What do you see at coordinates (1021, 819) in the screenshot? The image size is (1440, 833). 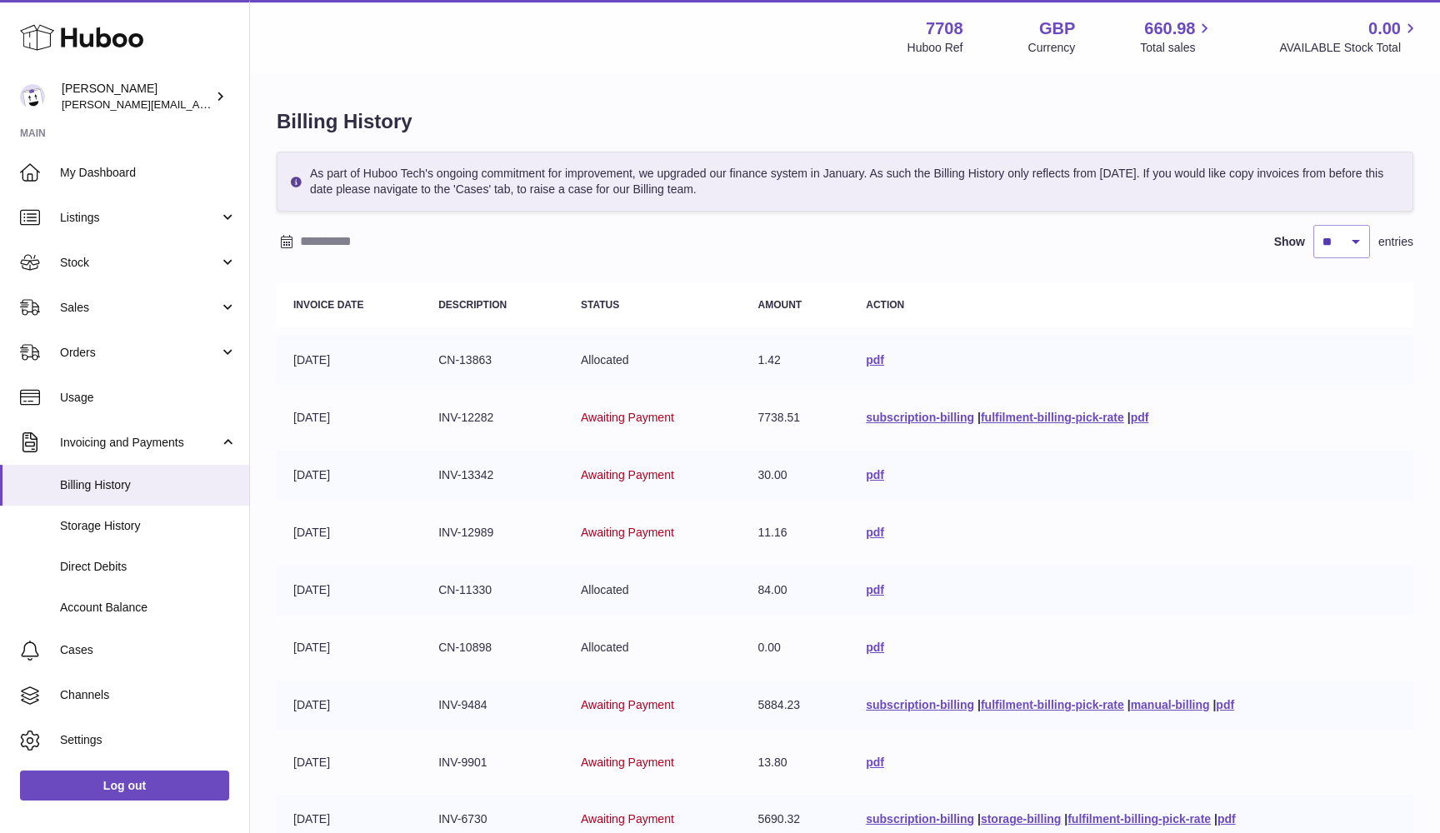 I see `a: storage-billing` at bounding box center [1021, 819].